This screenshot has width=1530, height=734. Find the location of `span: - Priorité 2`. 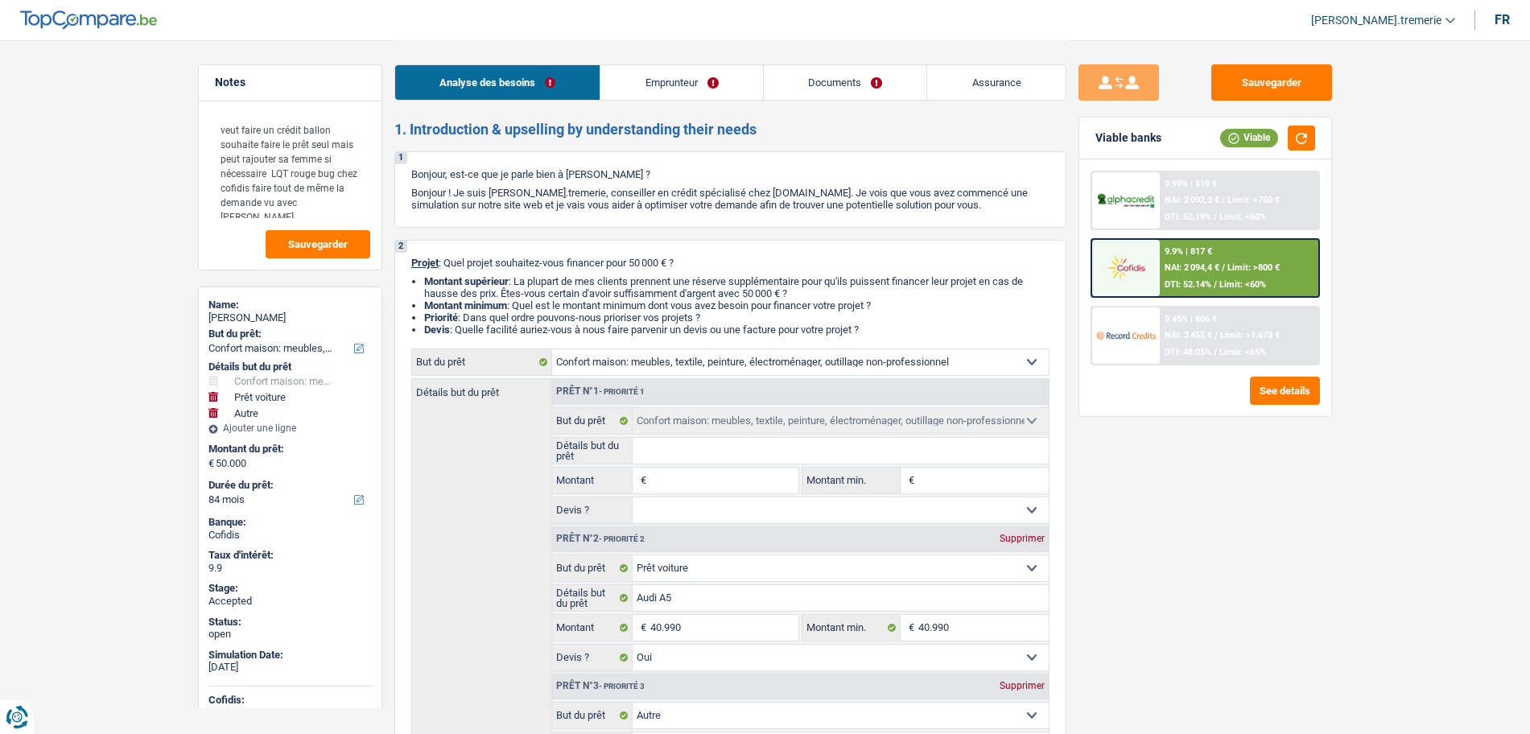

span: - Priorité 2 is located at coordinates (621, 538).